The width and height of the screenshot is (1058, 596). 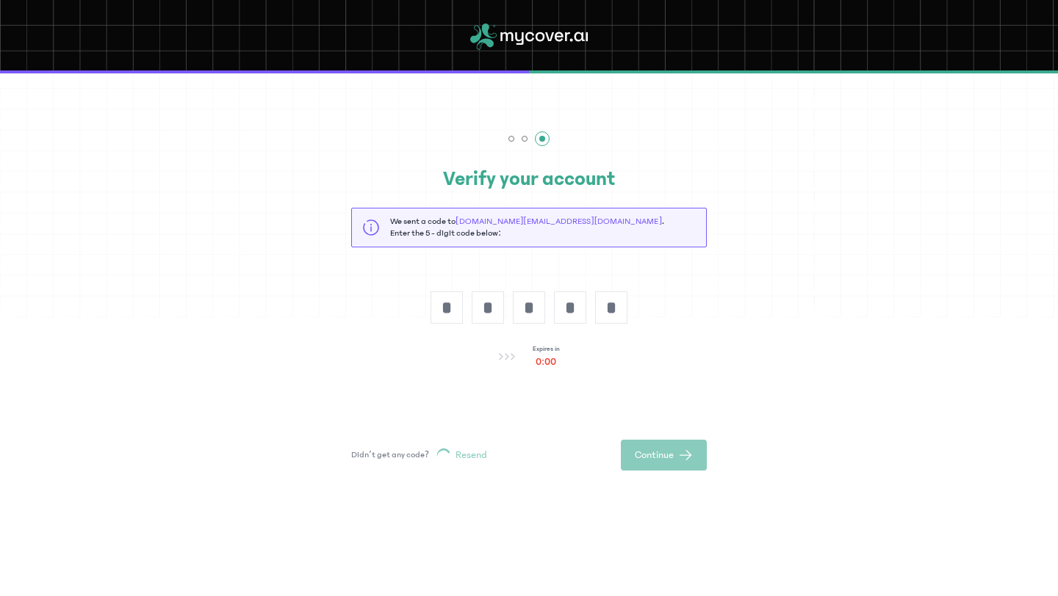 What do you see at coordinates (529, 179) in the screenshot?
I see `h2: Verify your account` at bounding box center [529, 179].